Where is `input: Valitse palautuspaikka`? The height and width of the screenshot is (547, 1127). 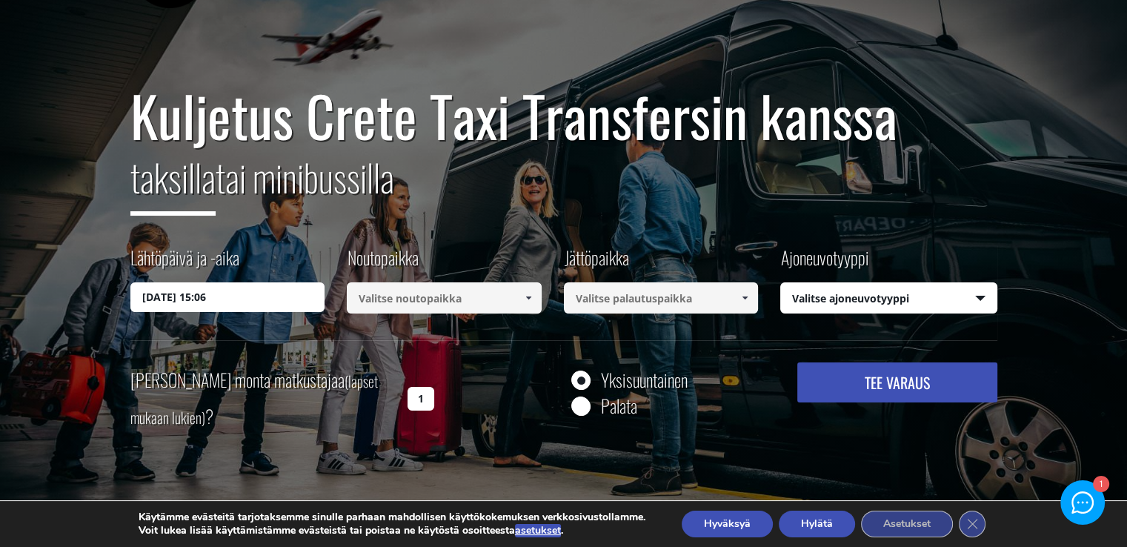
input: Valitse palautuspaikka is located at coordinates (661, 298).